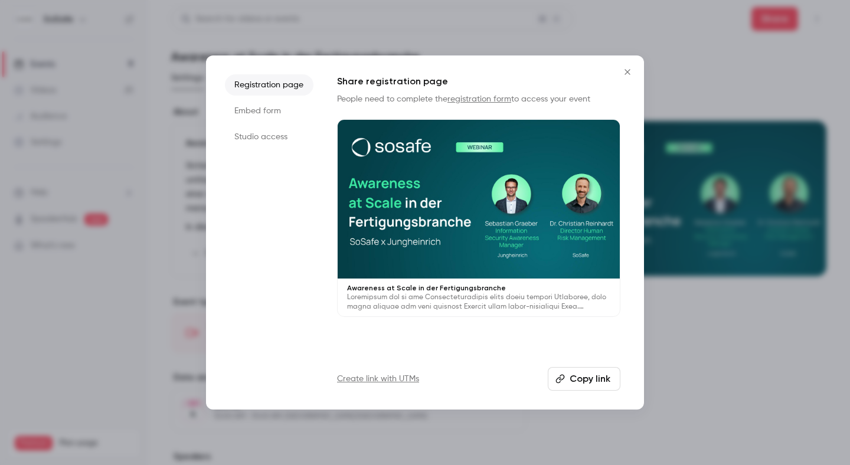 The height and width of the screenshot is (465, 850). What do you see at coordinates (479, 99) in the screenshot?
I see `a: registration form` at bounding box center [479, 99].